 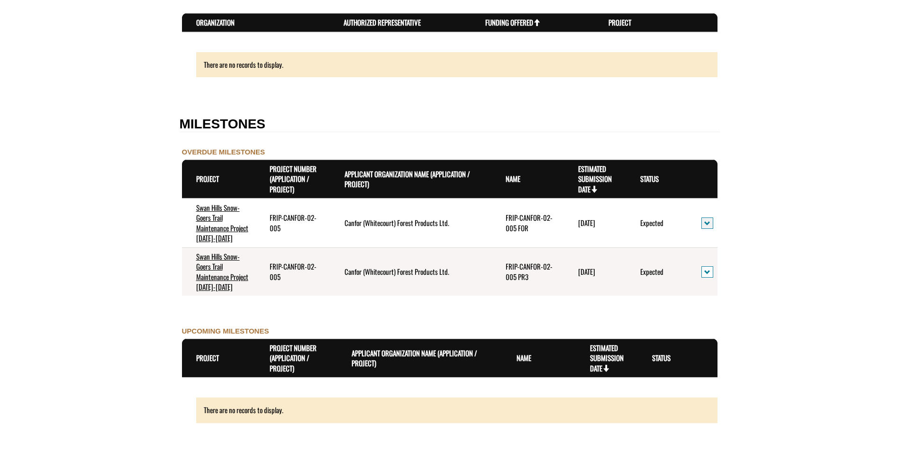 I want to click on td: FRIP-CANFOR-02-005 PR3, so click(x=528, y=272).